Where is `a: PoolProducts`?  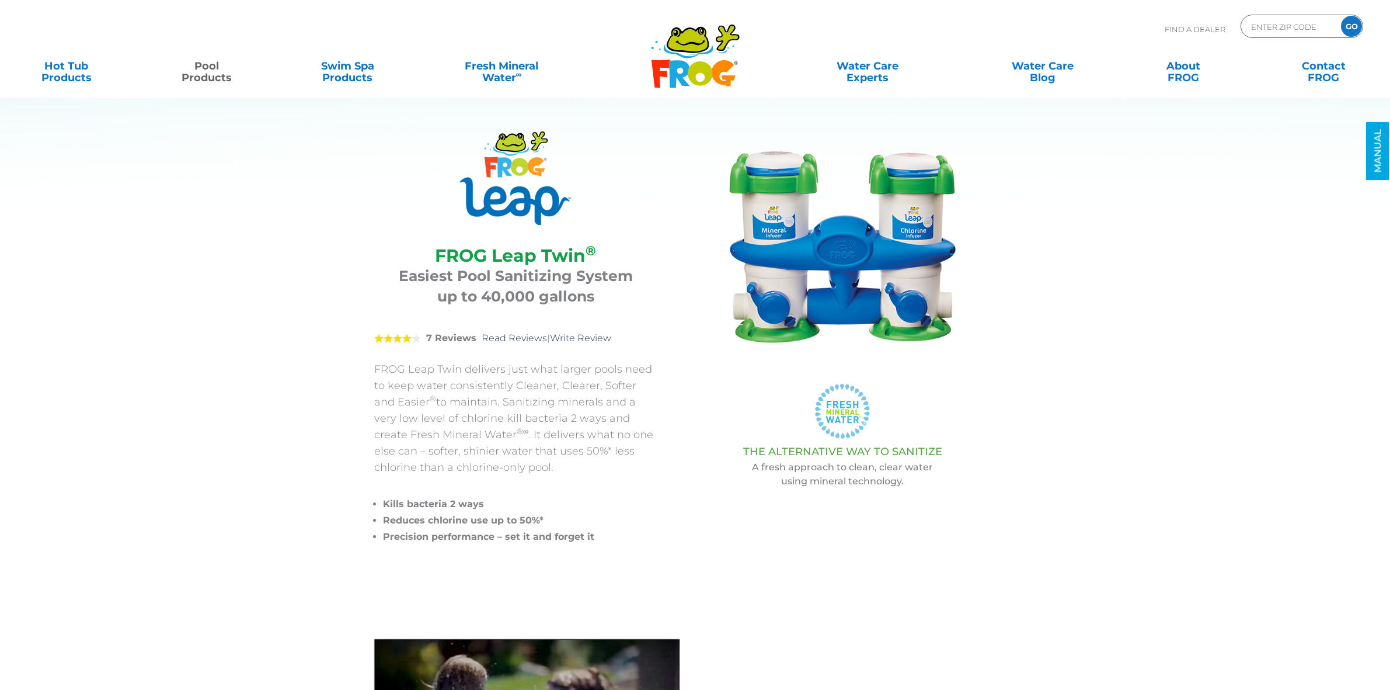 a: PoolProducts is located at coordinates (207, 66).